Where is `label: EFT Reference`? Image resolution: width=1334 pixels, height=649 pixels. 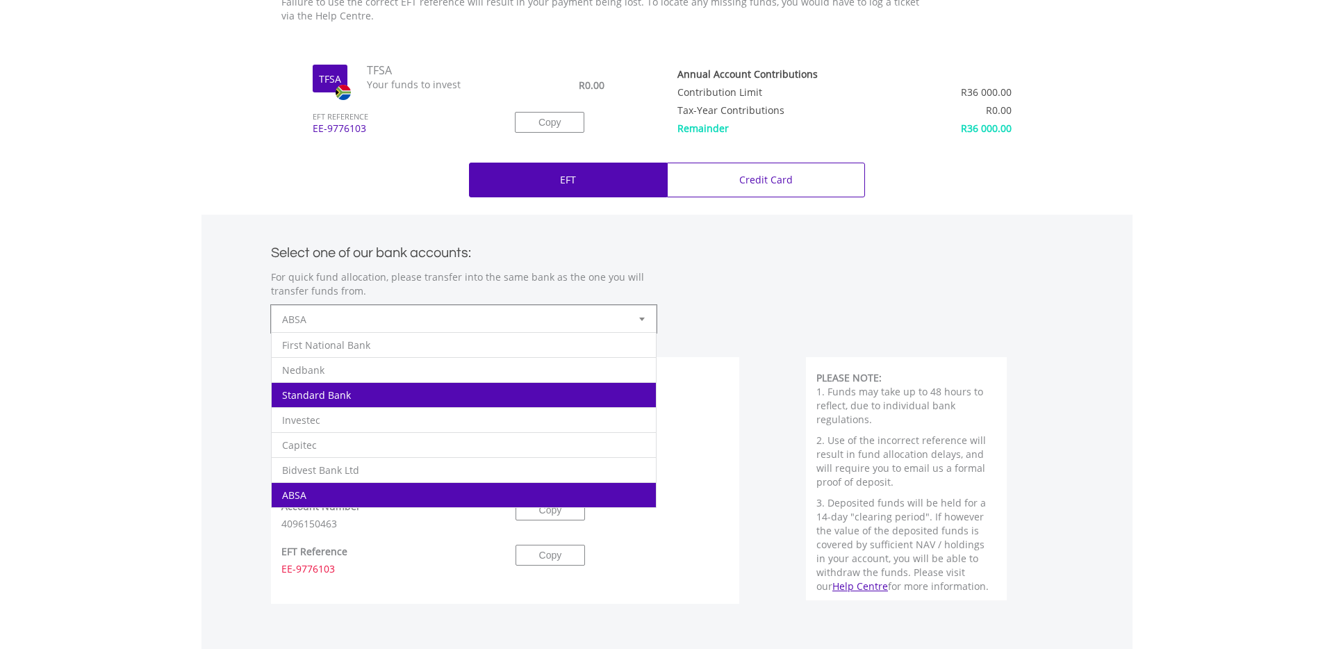
label: EFT Reference is located at coordinates (314, 552).